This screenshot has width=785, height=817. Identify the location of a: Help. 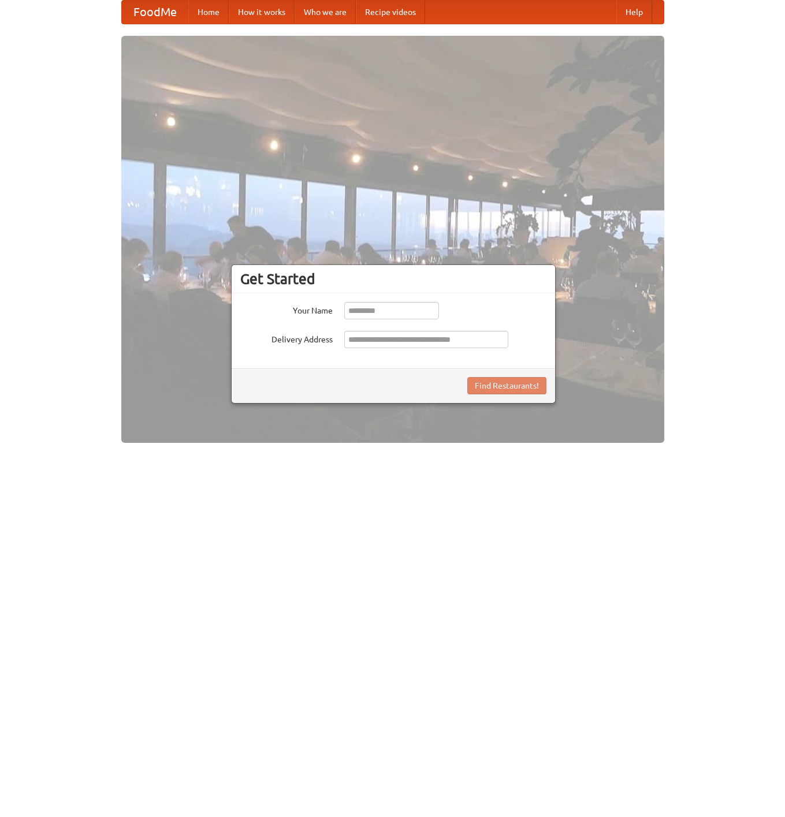
(634, 12).